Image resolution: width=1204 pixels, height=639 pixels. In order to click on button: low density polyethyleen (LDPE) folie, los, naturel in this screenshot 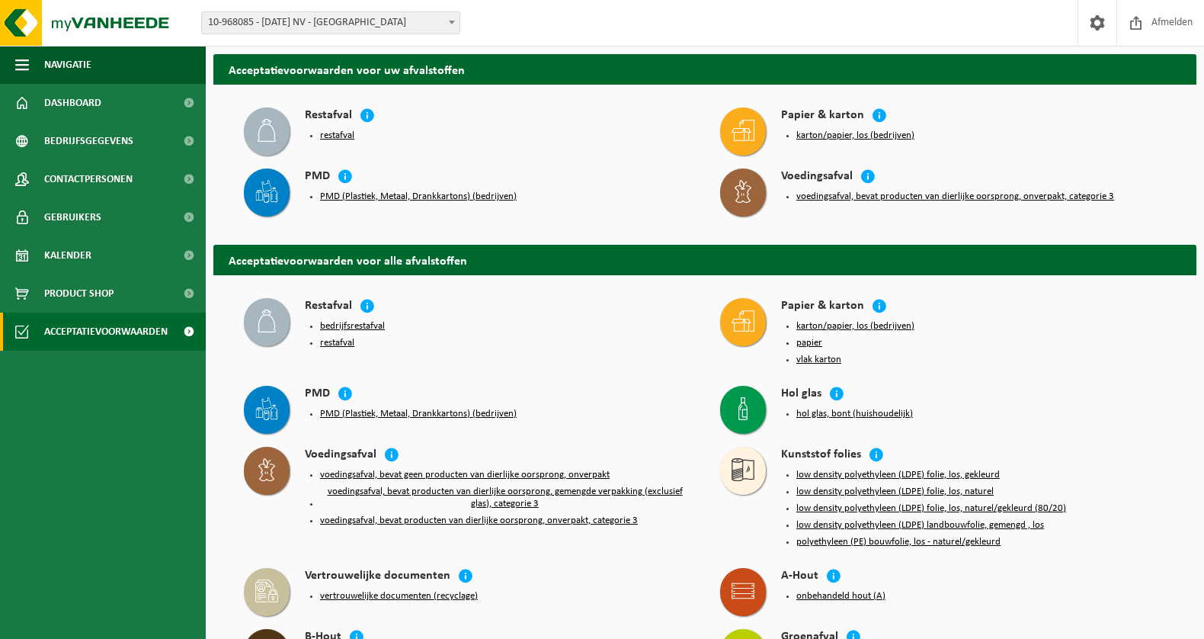, I will do `click(895, 492)`.